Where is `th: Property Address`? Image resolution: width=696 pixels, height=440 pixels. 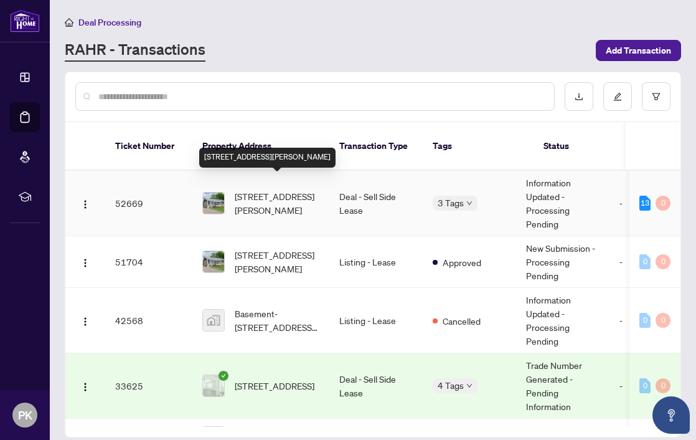 th: Property Address is located at coordinates (261, 146).